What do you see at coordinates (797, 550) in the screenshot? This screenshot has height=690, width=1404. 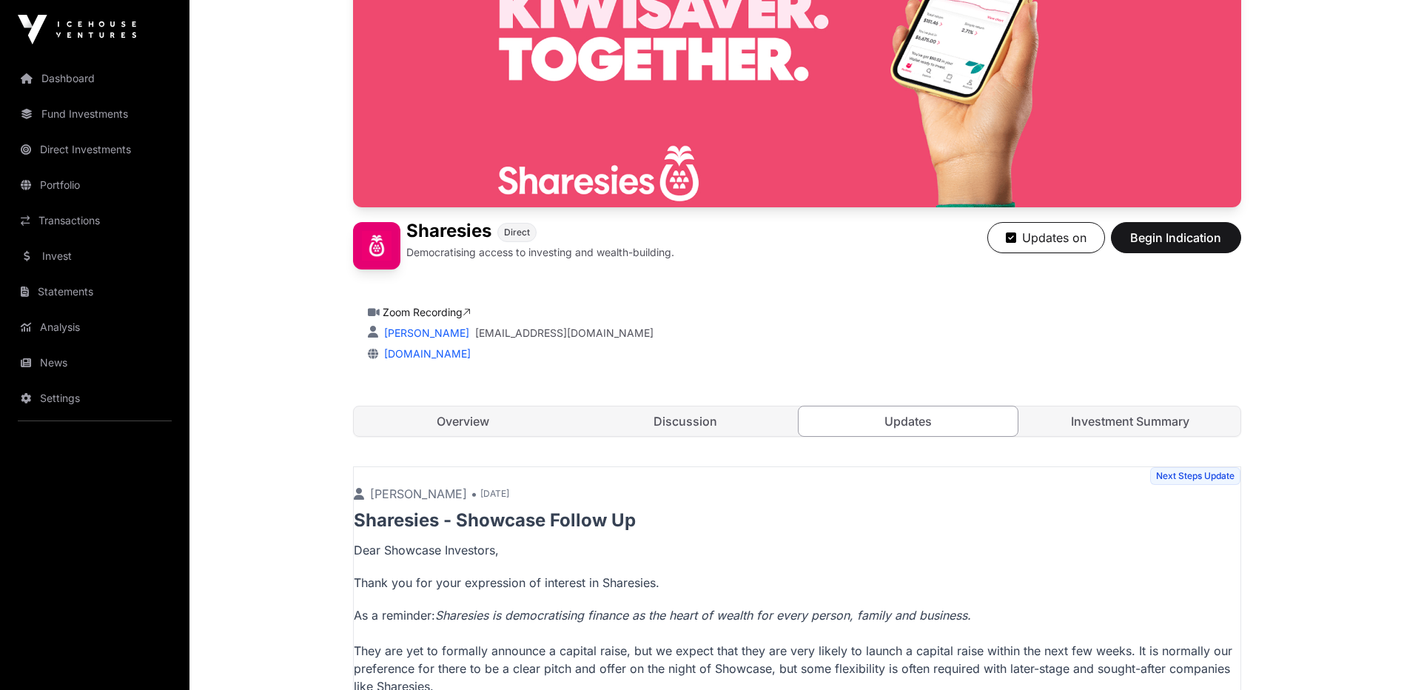 I see `p: Dear Showcase Investors,` at bounding box center [797, 550].